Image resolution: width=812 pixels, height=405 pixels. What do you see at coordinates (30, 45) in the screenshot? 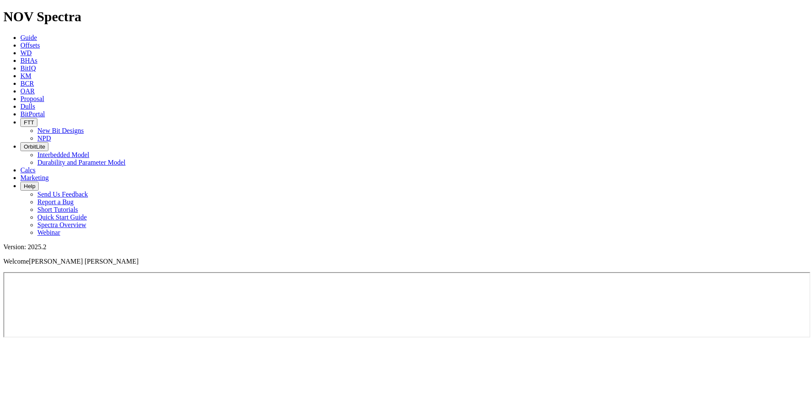
I see `a: Offsets` at bounding box center [30, 45].